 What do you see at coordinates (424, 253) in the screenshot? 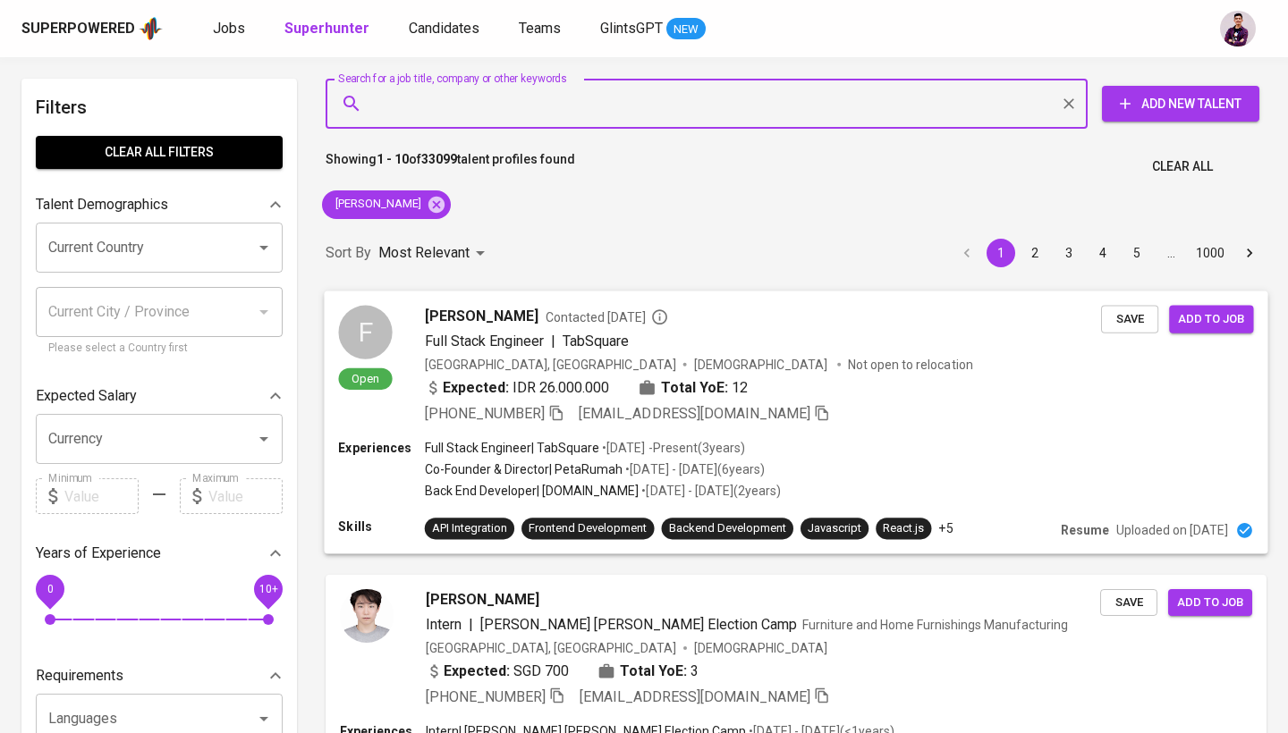
I see `p: Most Relevant` at bounding box center [424, 253].